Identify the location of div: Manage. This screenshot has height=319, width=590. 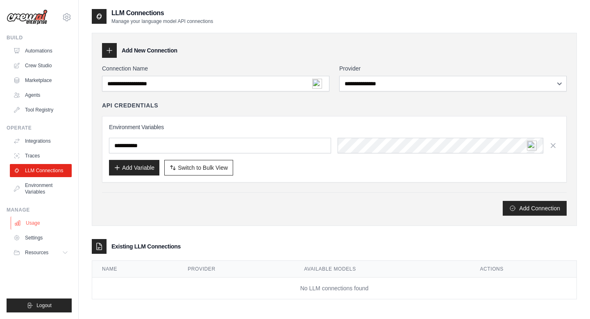
(39, 210).